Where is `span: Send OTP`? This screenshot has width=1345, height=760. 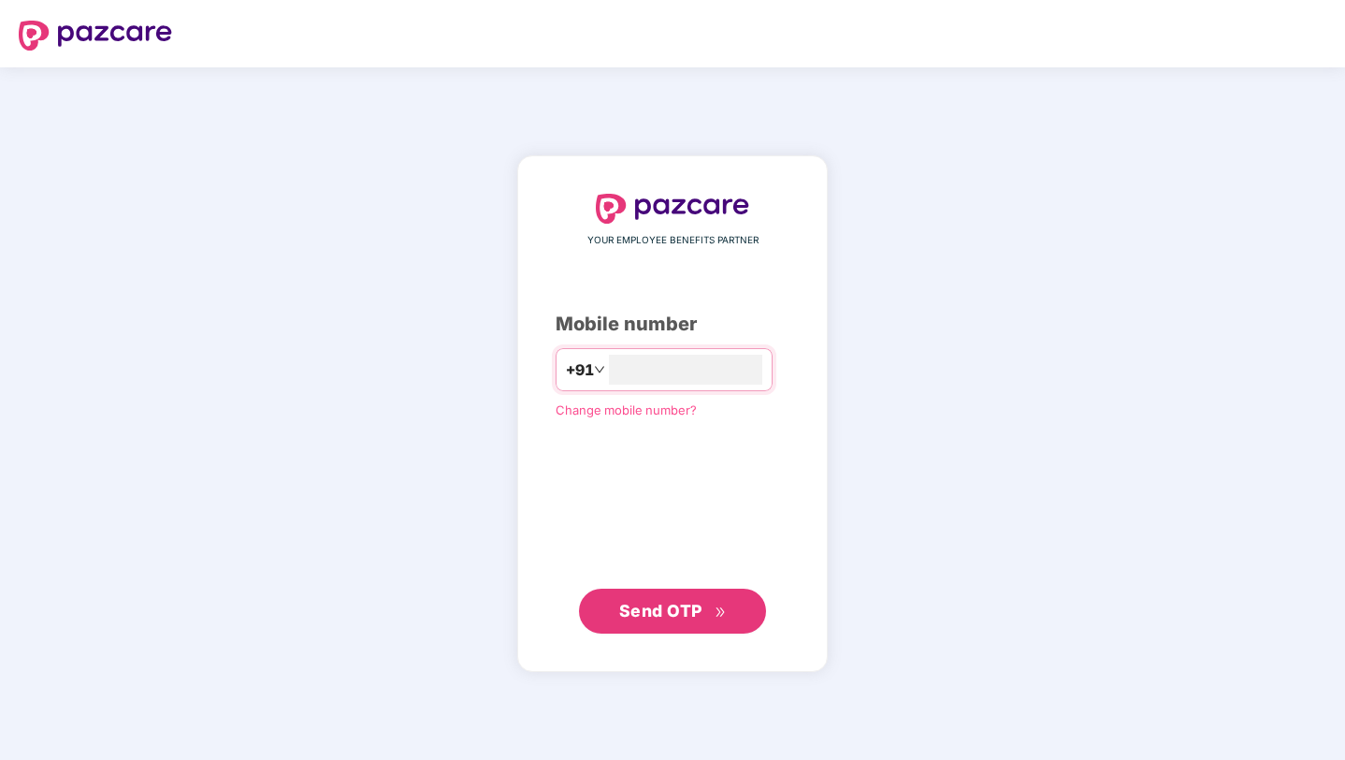 span: Send OTP is located at coordinates (661, 610).